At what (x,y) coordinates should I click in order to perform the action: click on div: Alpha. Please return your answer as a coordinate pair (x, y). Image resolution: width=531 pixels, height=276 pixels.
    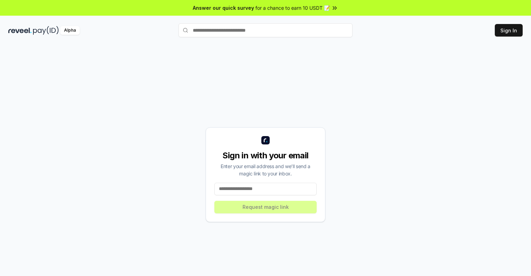
    Looking at the image, I should click on (70, 30).